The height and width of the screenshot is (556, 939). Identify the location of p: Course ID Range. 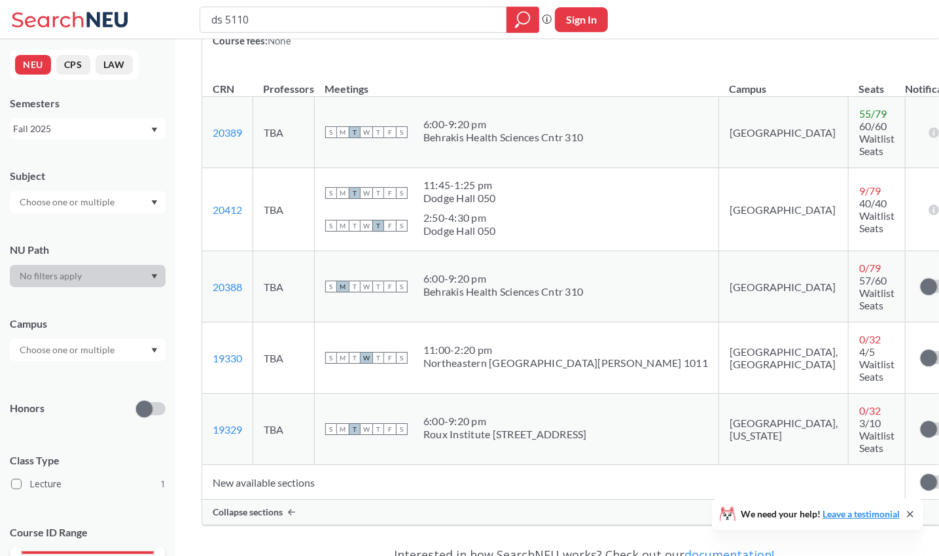
(88, 532).